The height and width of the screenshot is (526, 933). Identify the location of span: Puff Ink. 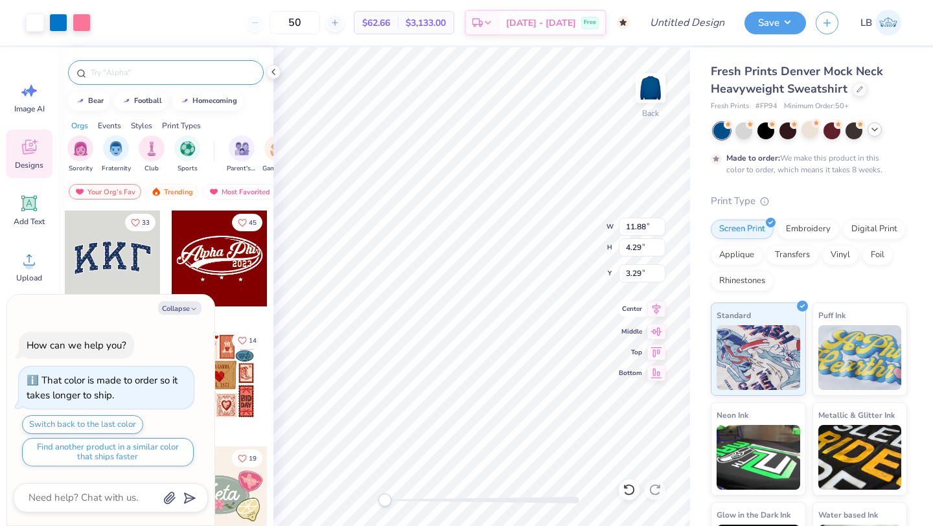
(832, 315).